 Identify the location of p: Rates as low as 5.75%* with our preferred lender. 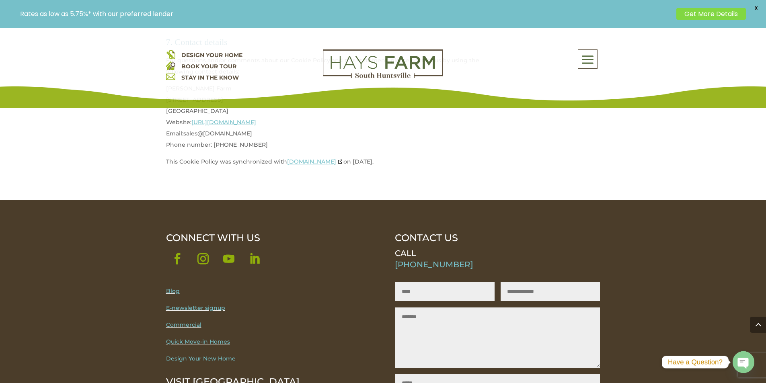
(346, 14).